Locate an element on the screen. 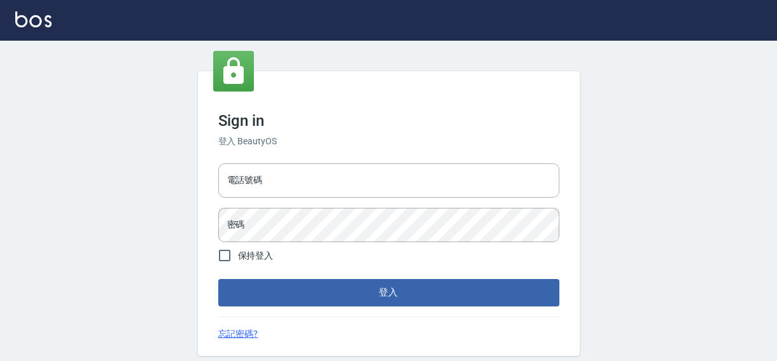  h6: 登入 BeautyOS is located at coordinates (389, 141).